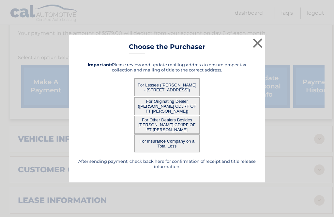  Describe the element at coordinates (167, 48) in the screenshot. I see `h3: Choose the Purchaser` at that location.